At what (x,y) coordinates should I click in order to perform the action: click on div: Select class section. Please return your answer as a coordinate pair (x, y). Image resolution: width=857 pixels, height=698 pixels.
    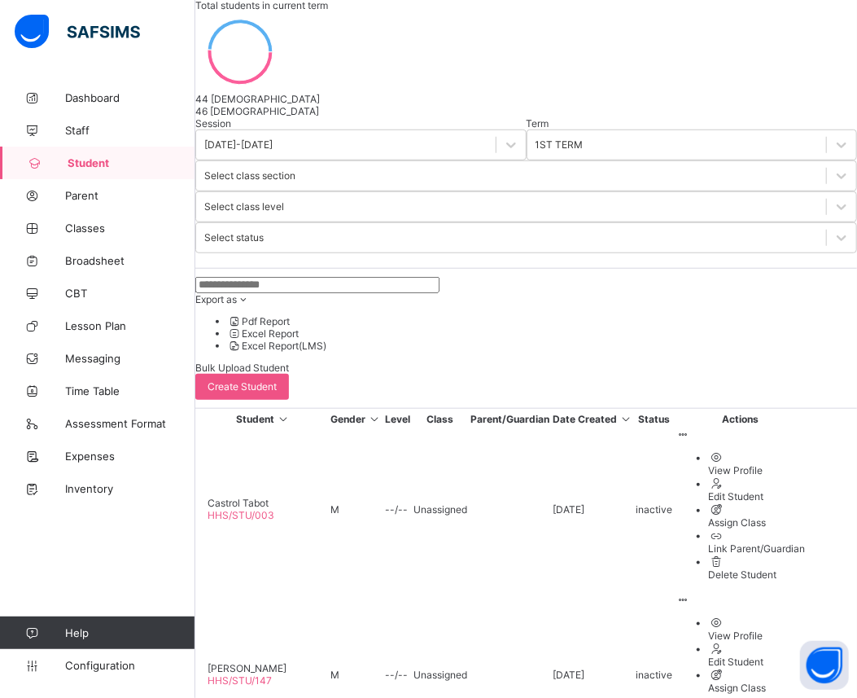
    Looking at the image, I should click on (250, 175).